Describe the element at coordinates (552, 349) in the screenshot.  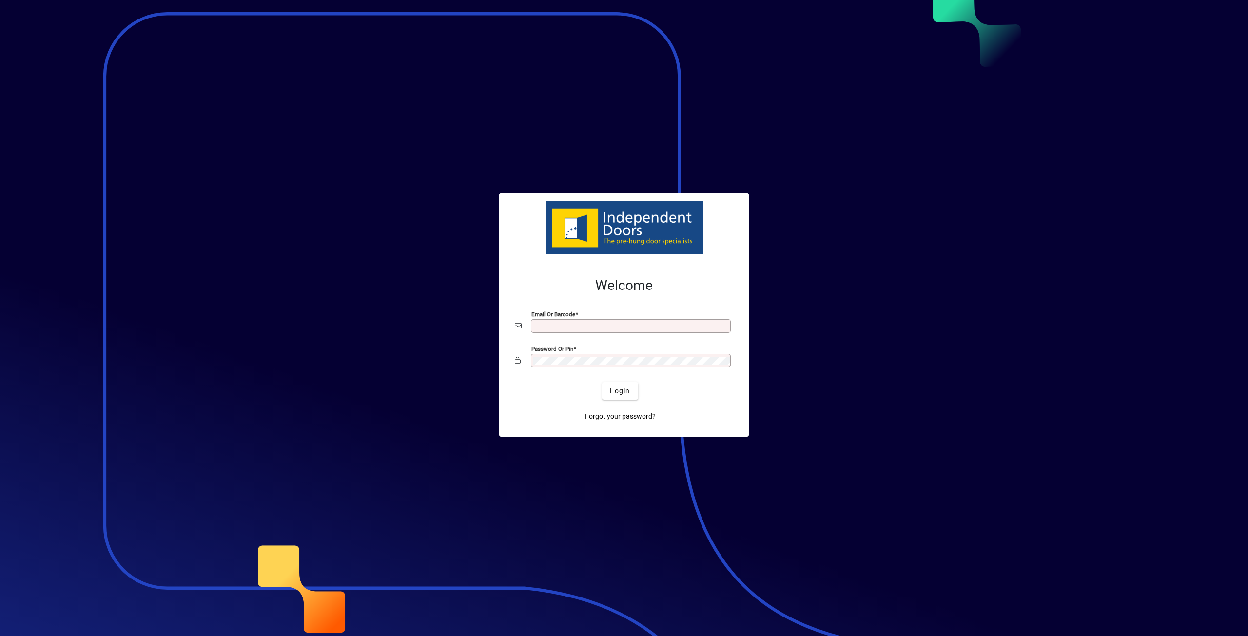
I see `mat-label: Password or Pin` at that location.